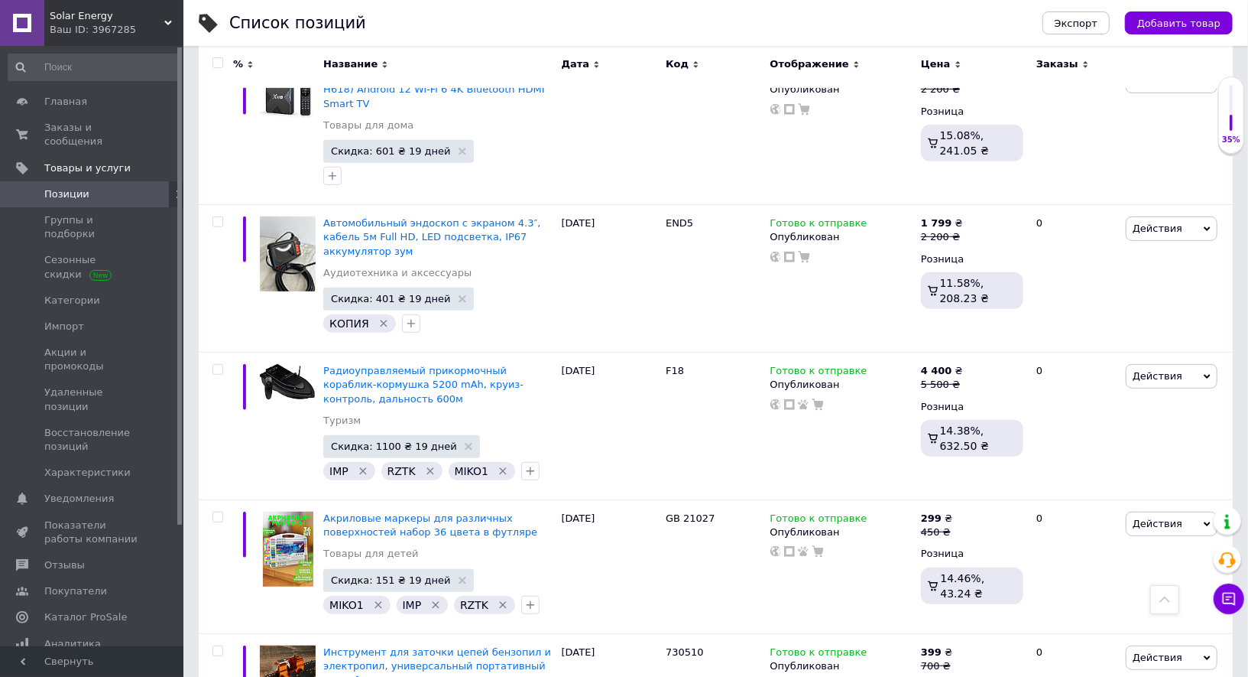  What do you see at coordinates (93, 135) in the screenshot?
I see `span: Заказы и сообщения` at bounding box center [93, 135].